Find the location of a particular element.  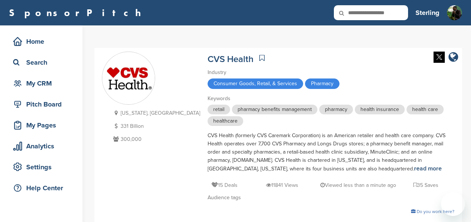

a: SponsorPitch is located at coordinates (77, 13).